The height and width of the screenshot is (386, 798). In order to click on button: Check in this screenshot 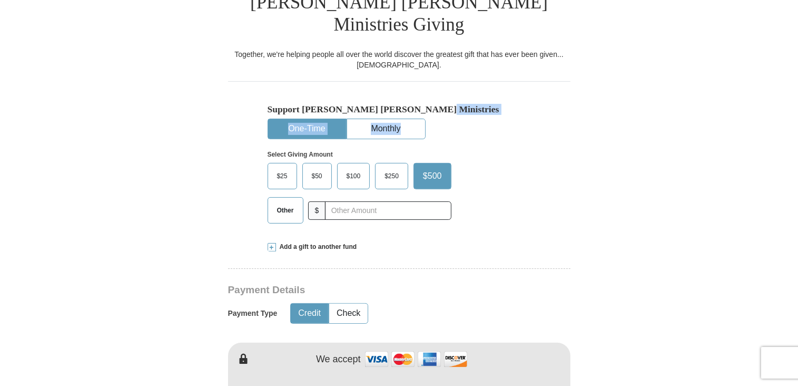, I will do `click(348, 313)`.